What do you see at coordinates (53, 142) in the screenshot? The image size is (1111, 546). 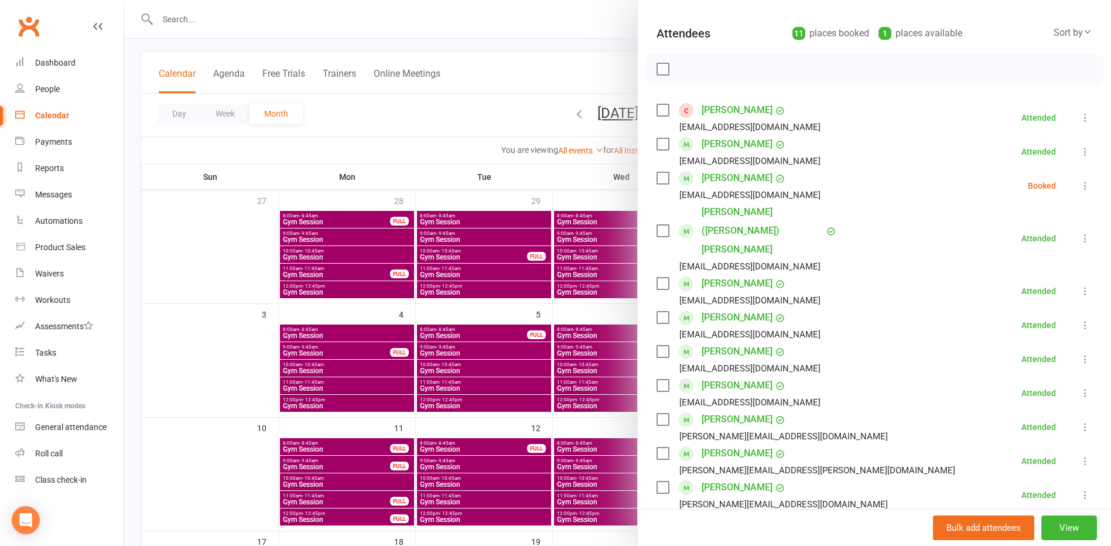 I see `div: Payments` at bounding box center [53, 142].